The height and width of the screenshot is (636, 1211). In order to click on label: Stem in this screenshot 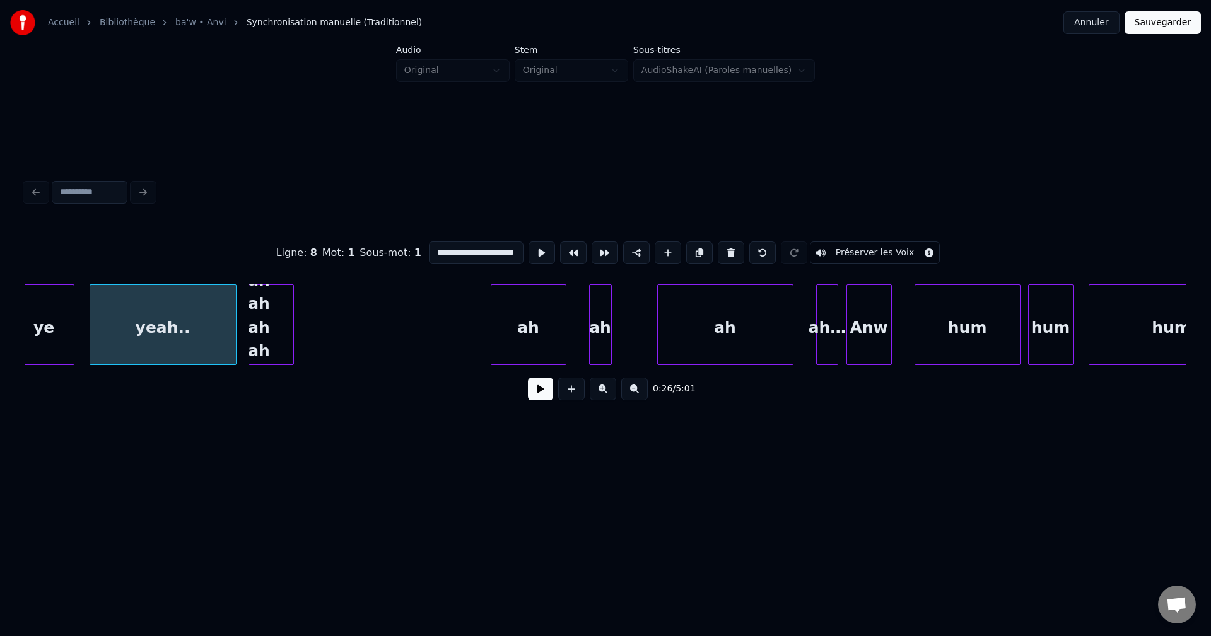, I will do `click(571, 50)`.